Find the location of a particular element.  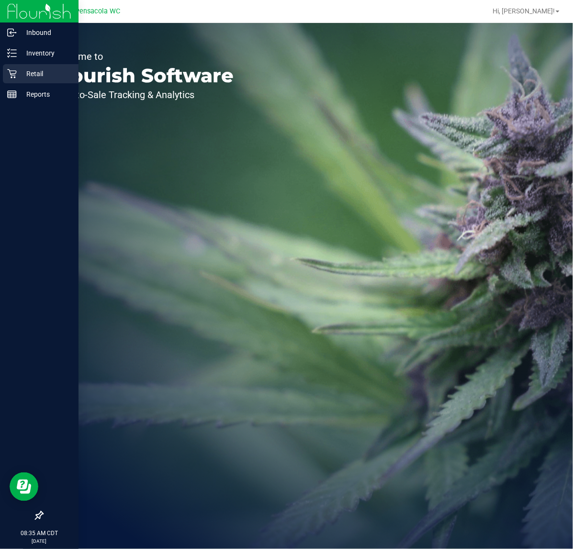

p: Welcome to is located at coordinates (143, 57).